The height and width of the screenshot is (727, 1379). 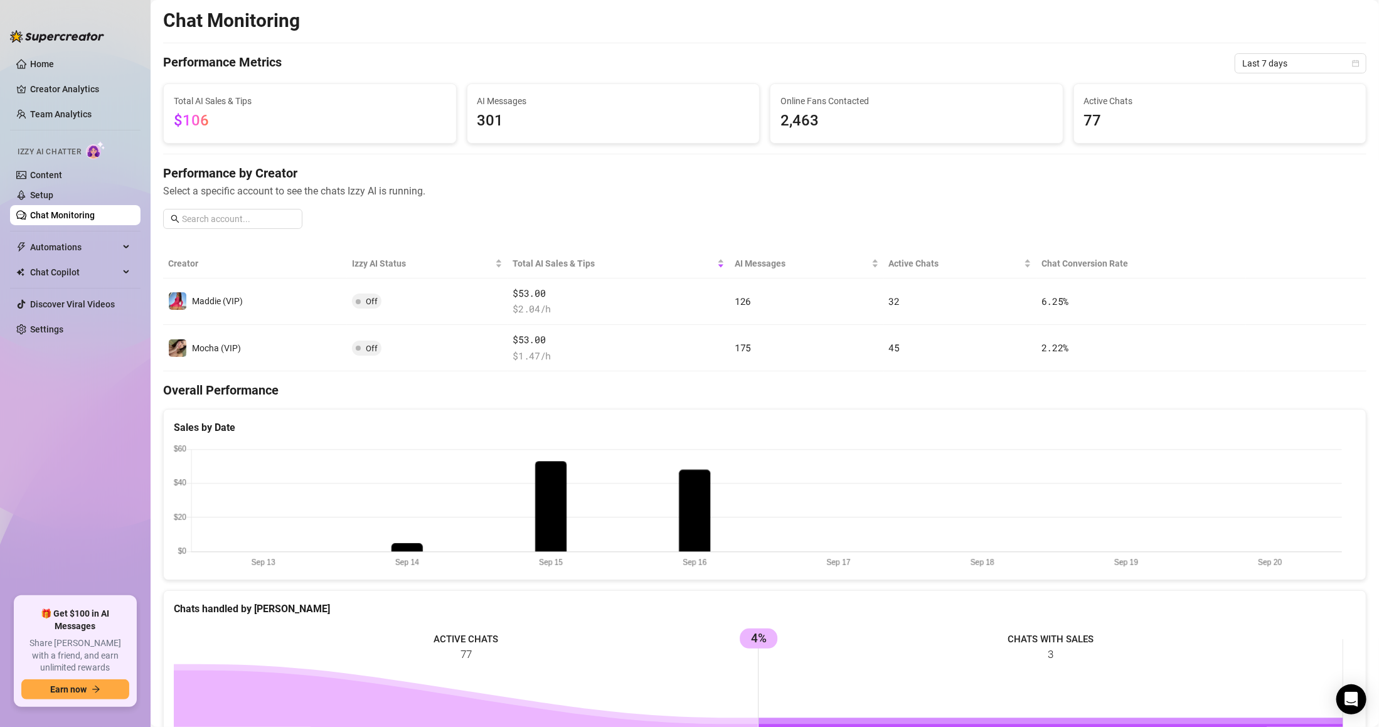 I want to click on th: Izzy AI Status, so click(x=427, y=263).